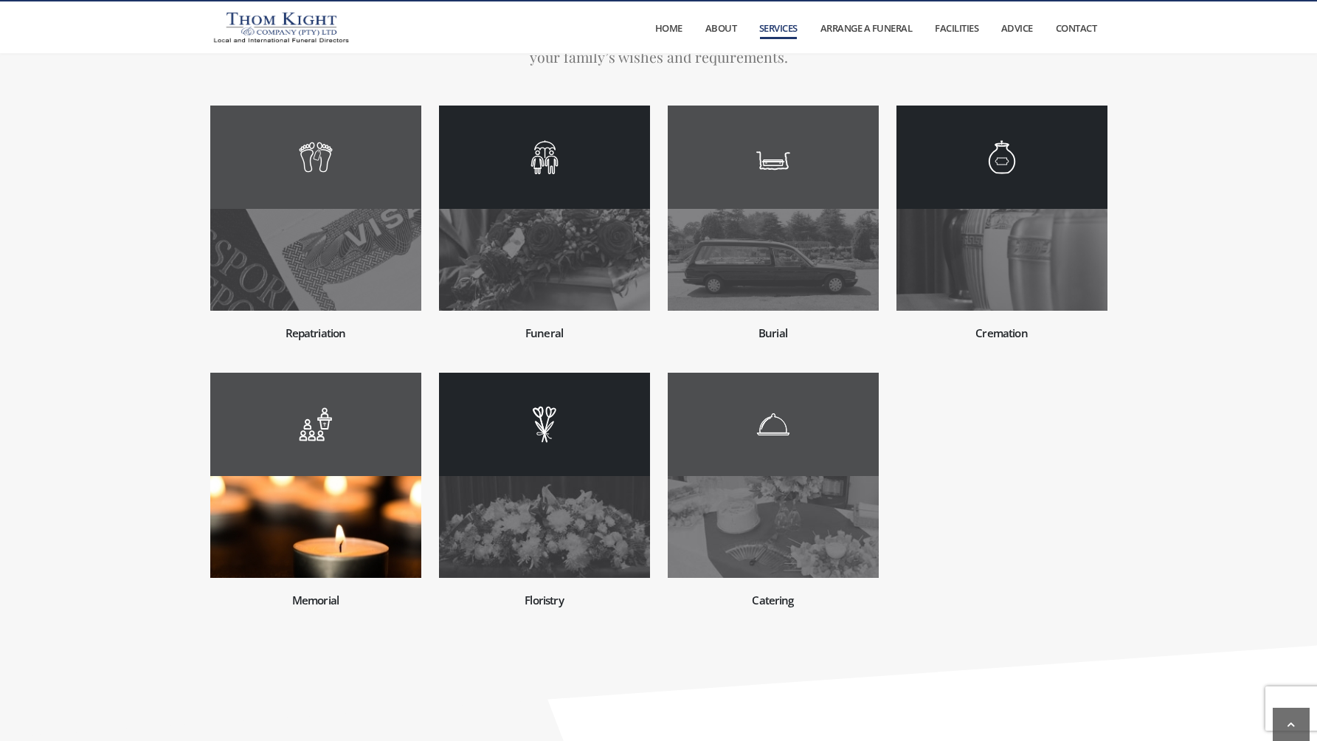 This screenshot has height=741, width=1317. I want to click on a: Contact, so click(1076, 28).